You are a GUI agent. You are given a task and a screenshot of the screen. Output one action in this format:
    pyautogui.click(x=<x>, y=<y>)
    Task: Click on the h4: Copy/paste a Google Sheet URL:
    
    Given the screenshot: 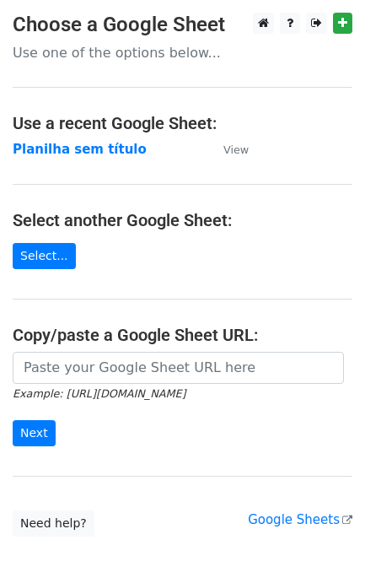 What is the action you would take?
    pyautogui.click(x=182, y=335)
    